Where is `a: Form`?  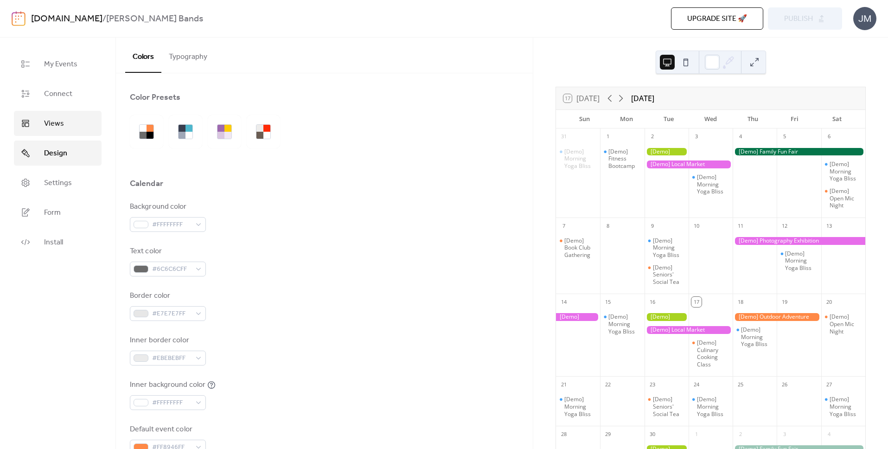
a: Form is located at coordinates (57, 212).